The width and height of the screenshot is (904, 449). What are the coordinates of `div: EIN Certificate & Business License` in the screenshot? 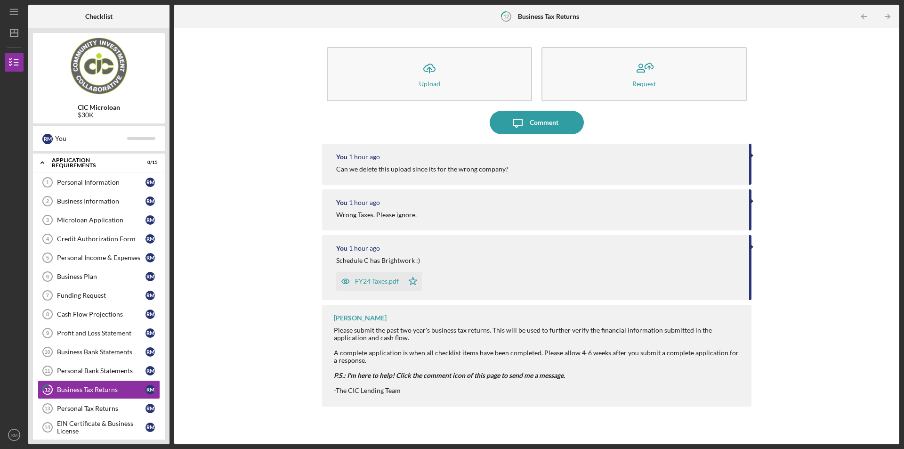 It's located at (101, 427).